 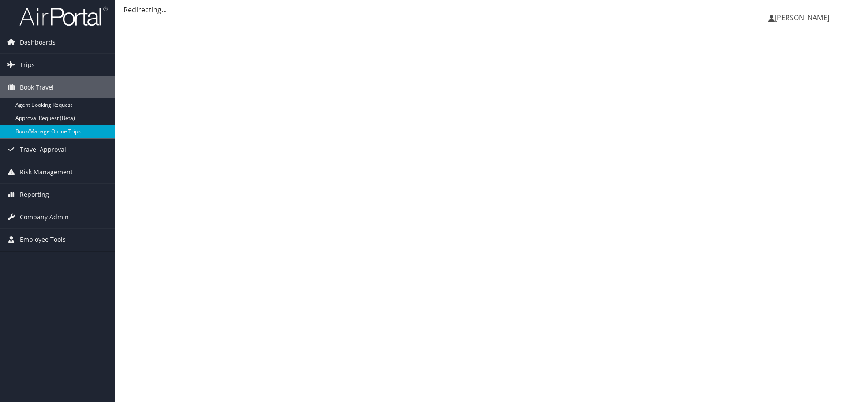 I want to click on span: Employee Tools, so click(x=43, y=240).